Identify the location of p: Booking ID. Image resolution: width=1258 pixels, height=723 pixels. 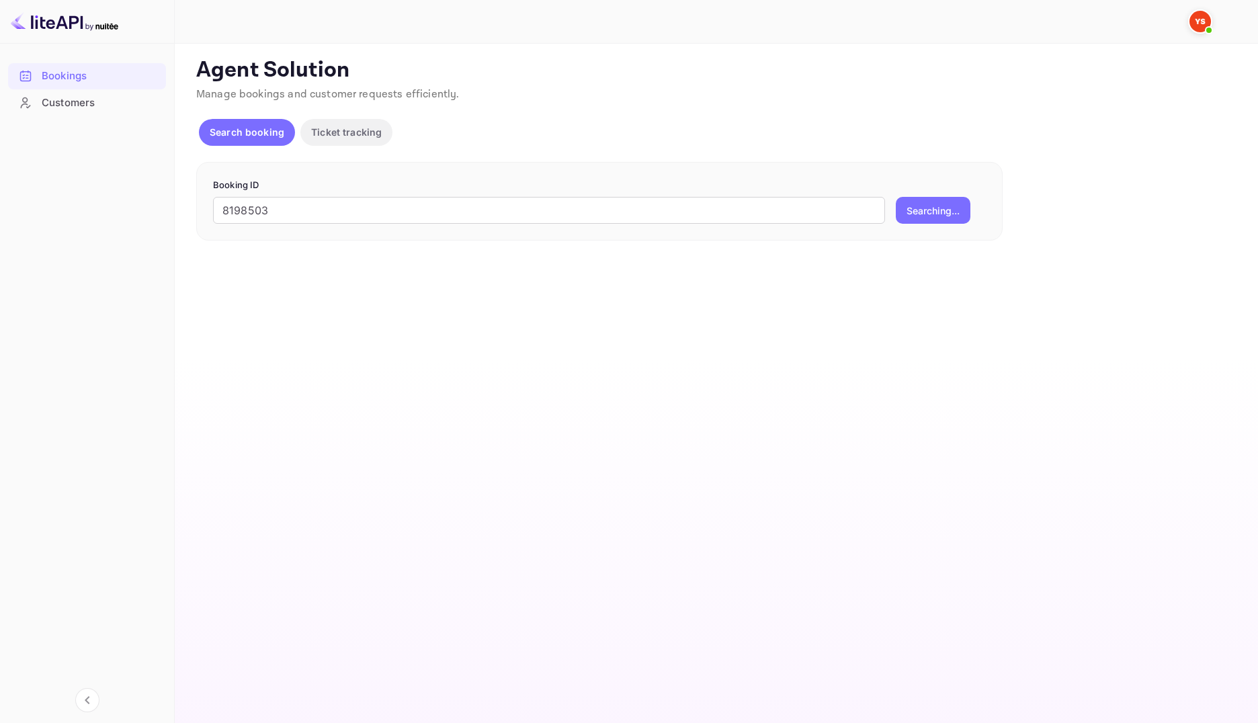
(600, 186).